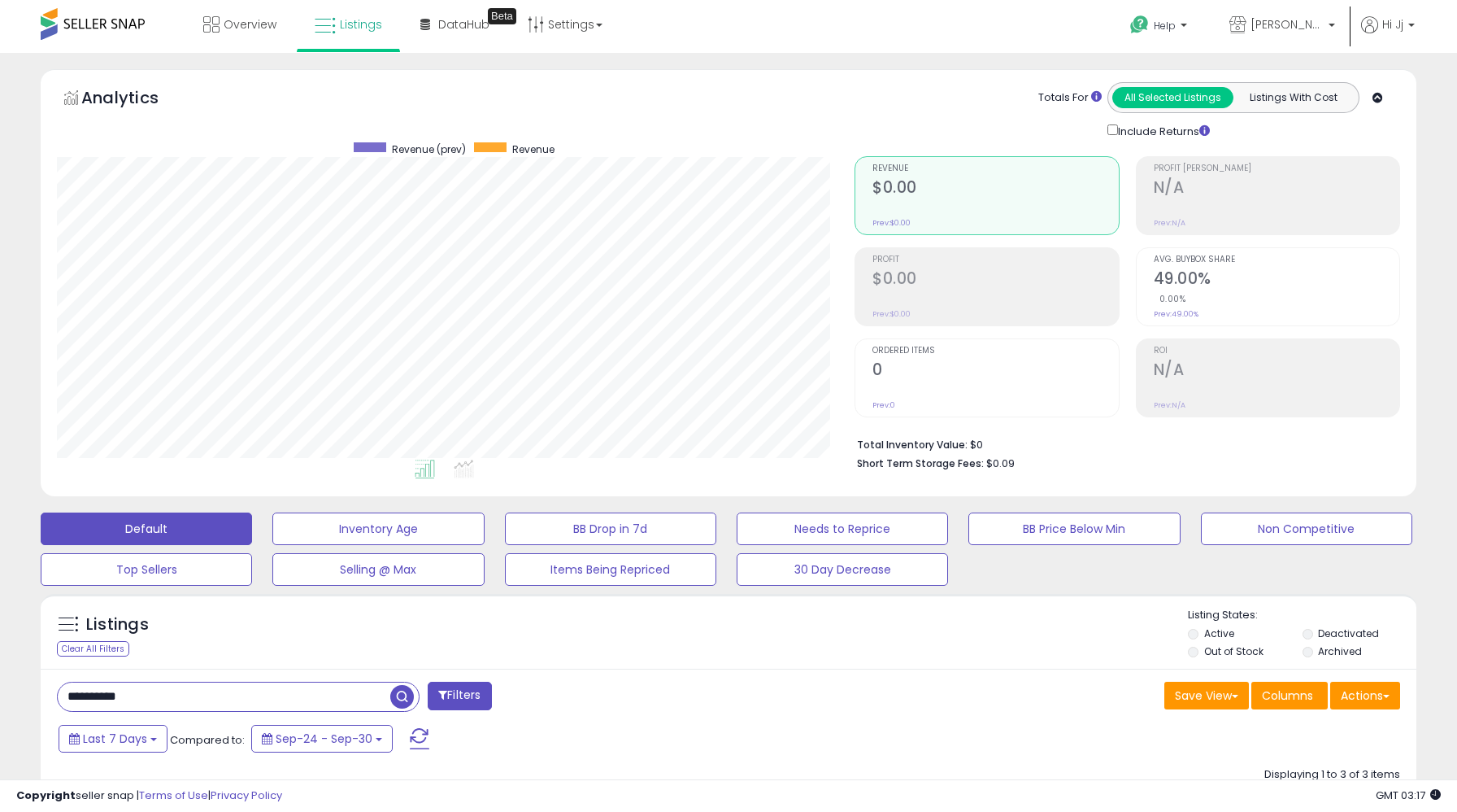  I want to click on button: BB Drop in 7d, so click(611, 529).